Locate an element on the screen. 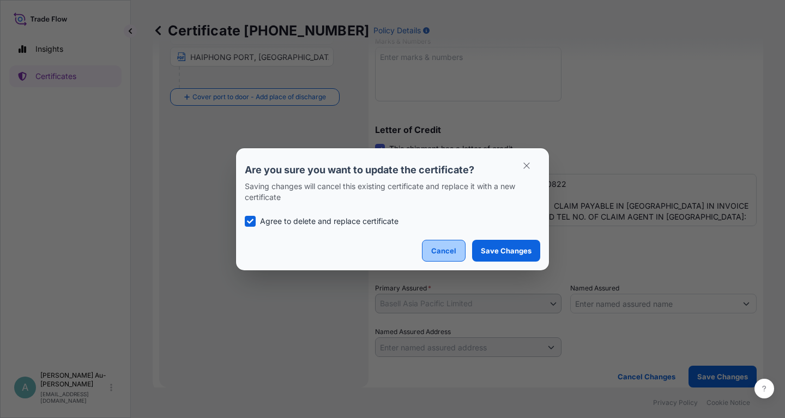 The width and height of the screenshot is (785, 418). button: Save Changes is located at coordinates (506, 251).